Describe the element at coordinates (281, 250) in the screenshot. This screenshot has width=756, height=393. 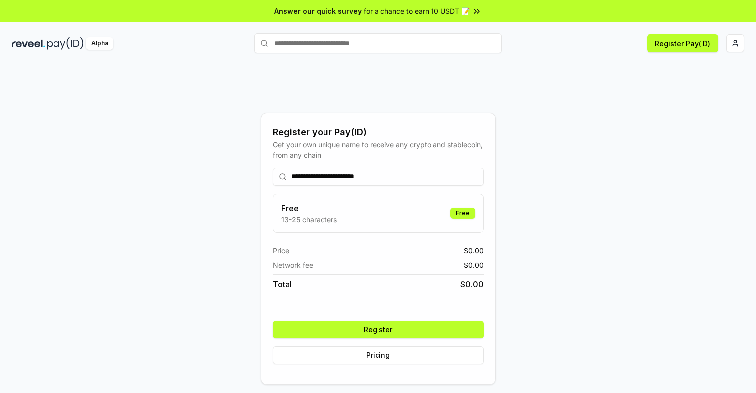
I see `span: Price` at that location.